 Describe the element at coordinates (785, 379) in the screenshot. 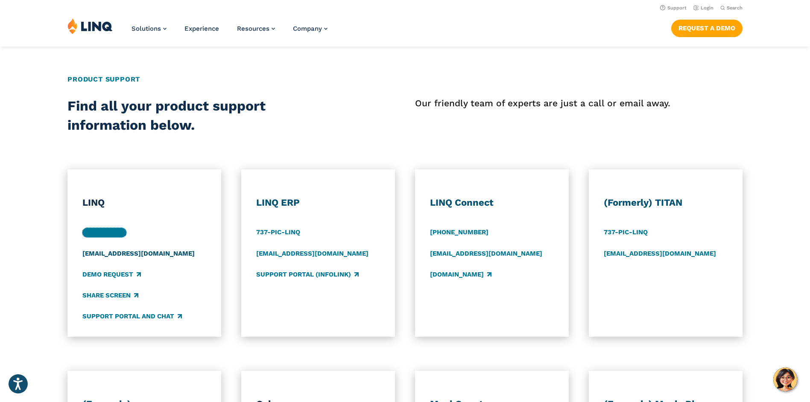

I see `button: Hello, have a question? Let’s chat.` at that location.